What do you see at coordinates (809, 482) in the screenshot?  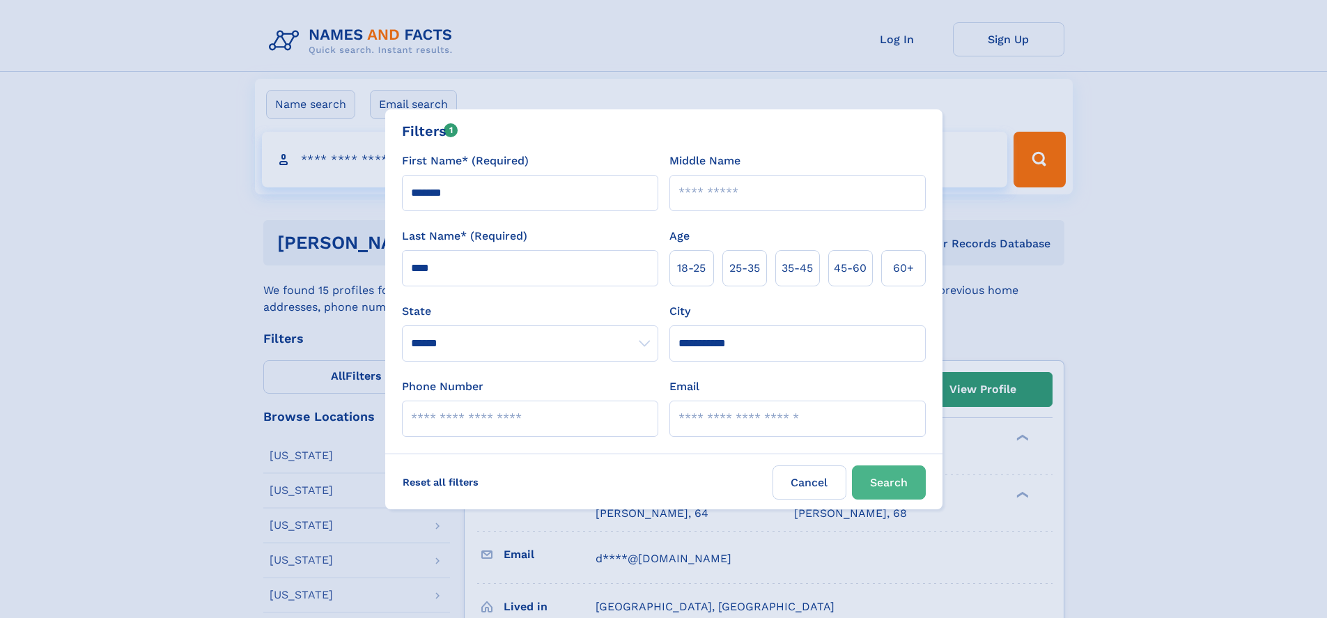 I see `label: Cancel` at bounding box center [809, 482].